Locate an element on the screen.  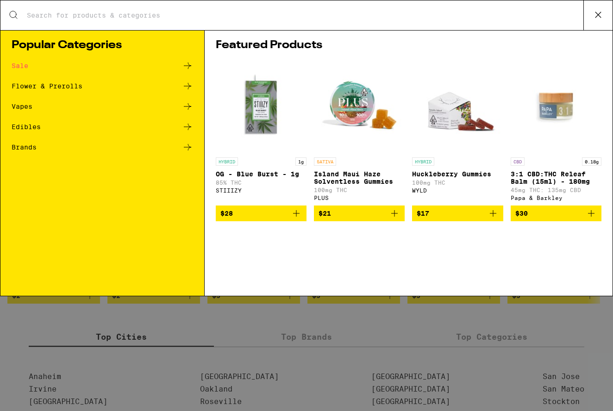
div: Flower & Prerolls is located at coordinates (47, 86).